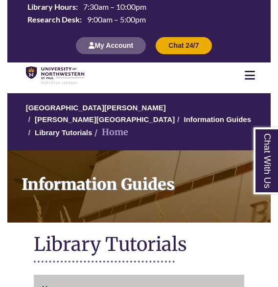 The image size is (278, 287). What do you see at coordinates (114, 6) in the screenshot?
I see `span: 7:30am – 10:00pm` at bounding box center [114, 6].